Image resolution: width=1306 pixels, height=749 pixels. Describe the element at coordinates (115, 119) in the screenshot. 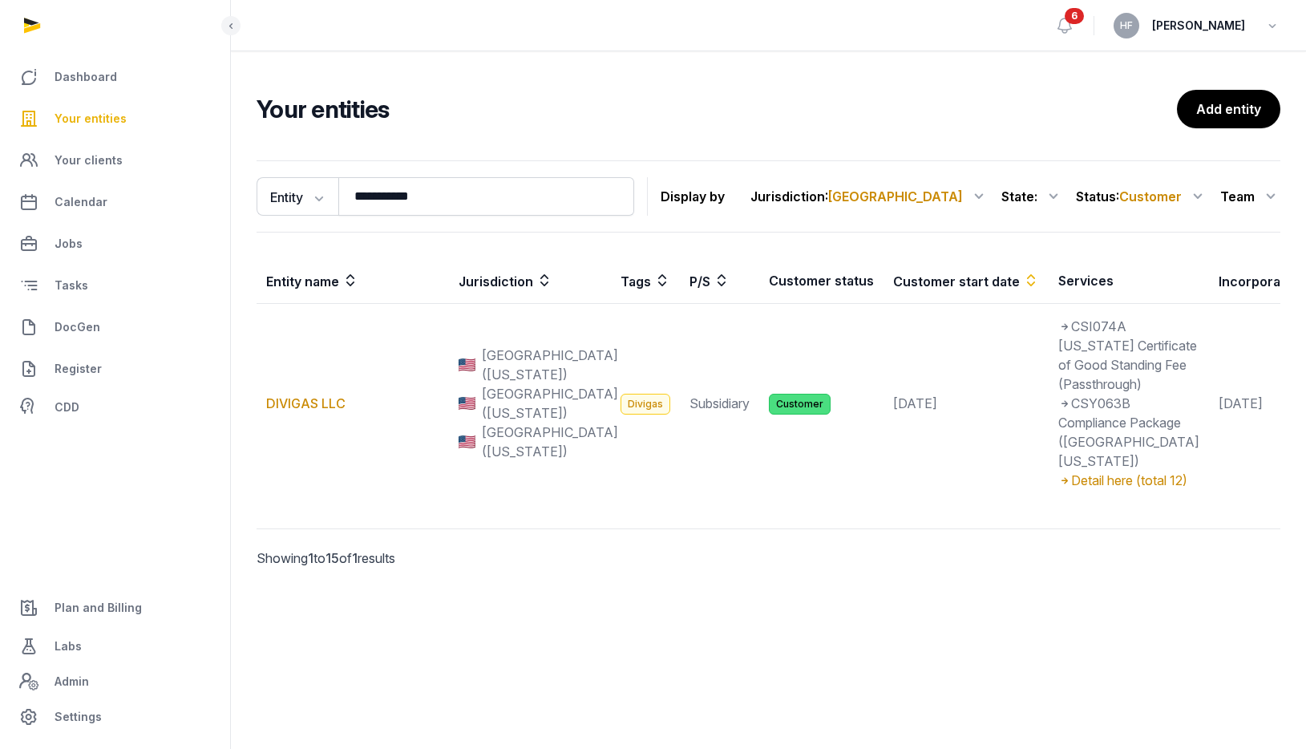

I see `a: Your entities` at that location.